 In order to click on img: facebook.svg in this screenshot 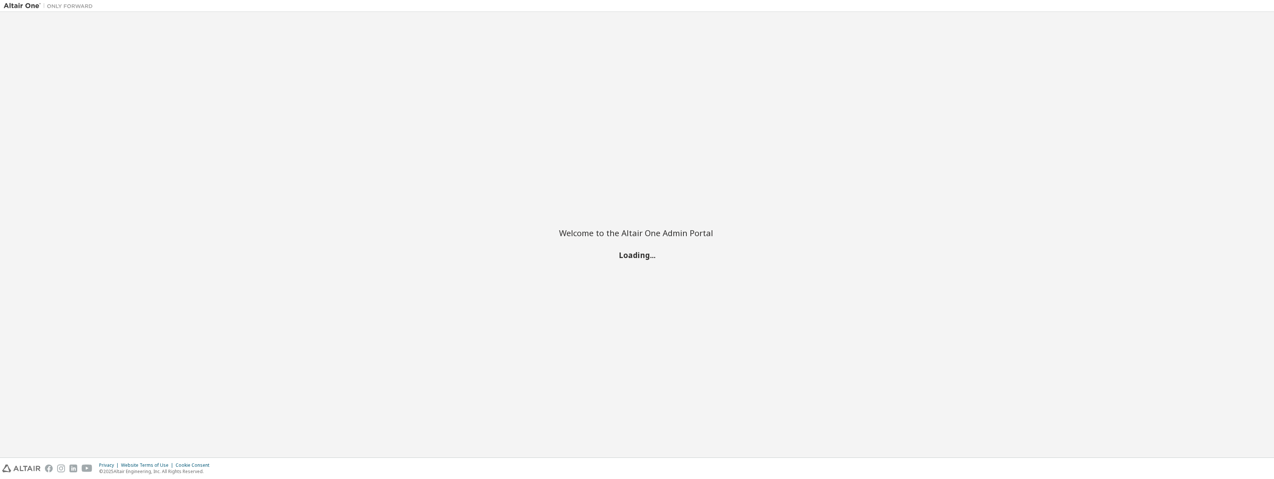, I will do `click(49, 469)`.